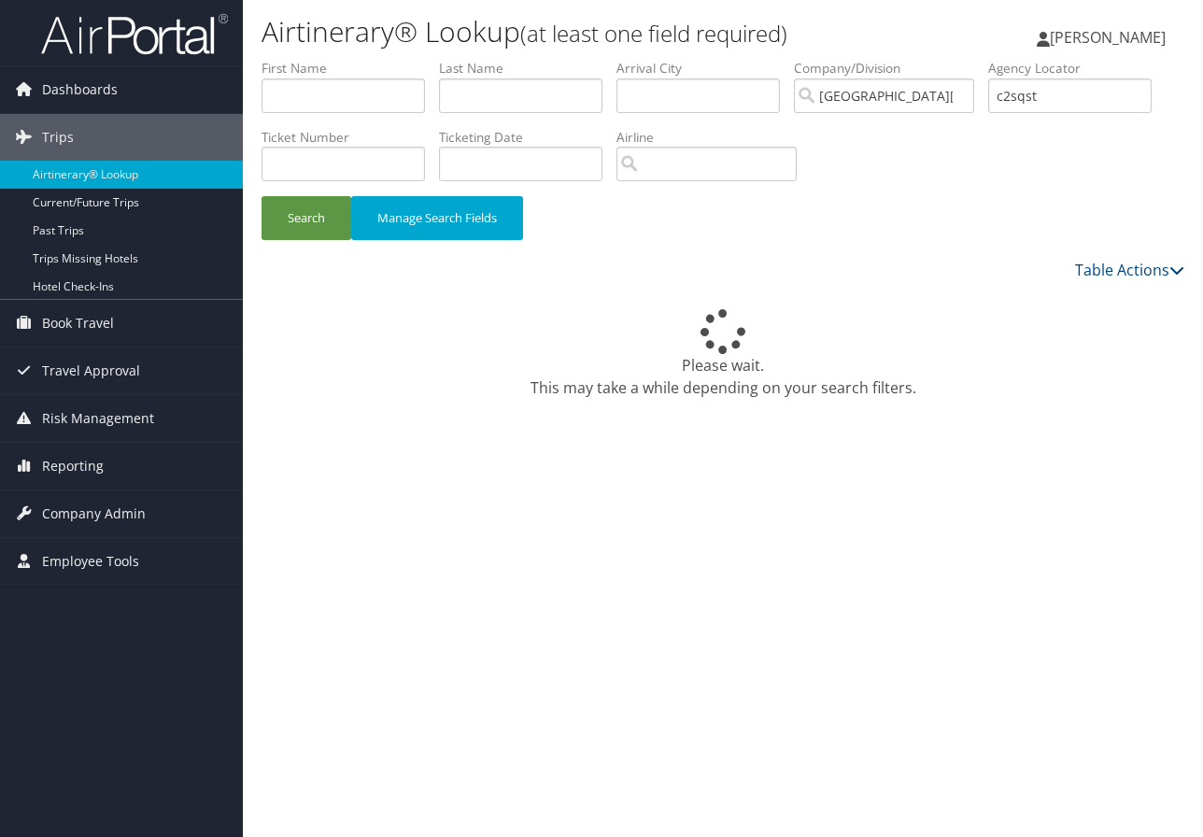  I want to click on div: Please wait. This may take a while depending on your search filters., so click(723, 354).